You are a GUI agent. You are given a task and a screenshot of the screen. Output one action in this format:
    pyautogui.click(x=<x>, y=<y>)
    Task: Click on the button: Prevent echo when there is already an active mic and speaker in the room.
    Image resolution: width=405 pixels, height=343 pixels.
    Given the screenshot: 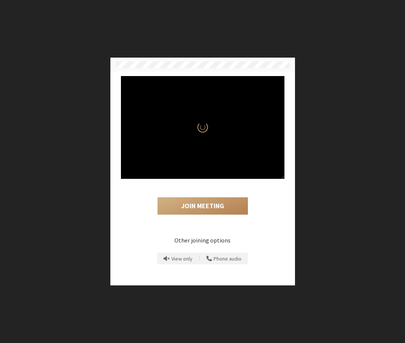 What is the action you would take?
    pyautogui.click(x=178, y=259)
    